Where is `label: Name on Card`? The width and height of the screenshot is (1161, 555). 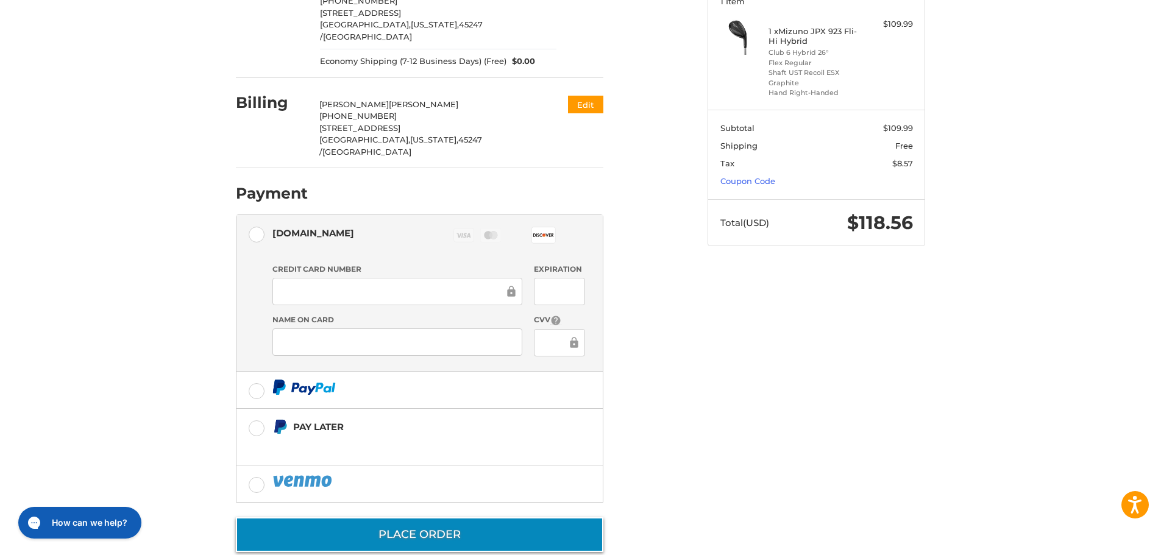
label: Name on Card is located at coordinates (397, 320).